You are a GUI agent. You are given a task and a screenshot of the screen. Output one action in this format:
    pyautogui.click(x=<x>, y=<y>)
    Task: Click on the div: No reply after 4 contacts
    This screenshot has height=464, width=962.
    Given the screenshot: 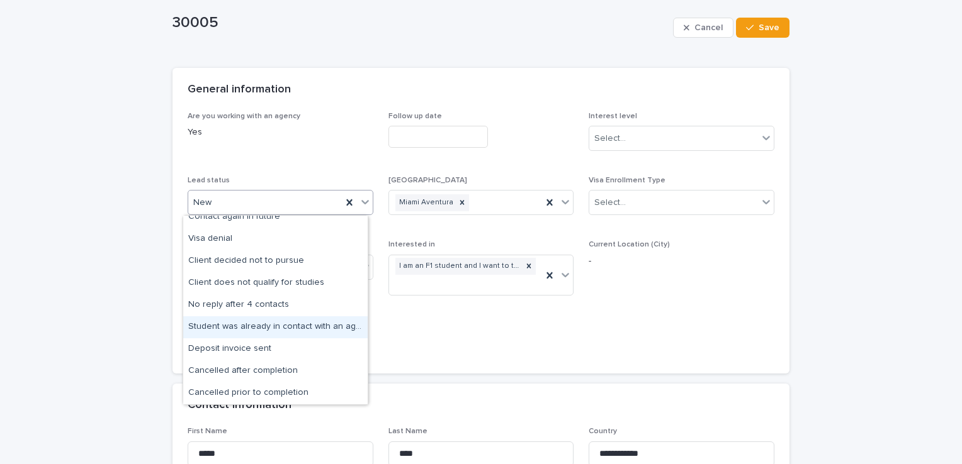 What is the action you would take?
    pyautogui.click(x=275, y=305)
    